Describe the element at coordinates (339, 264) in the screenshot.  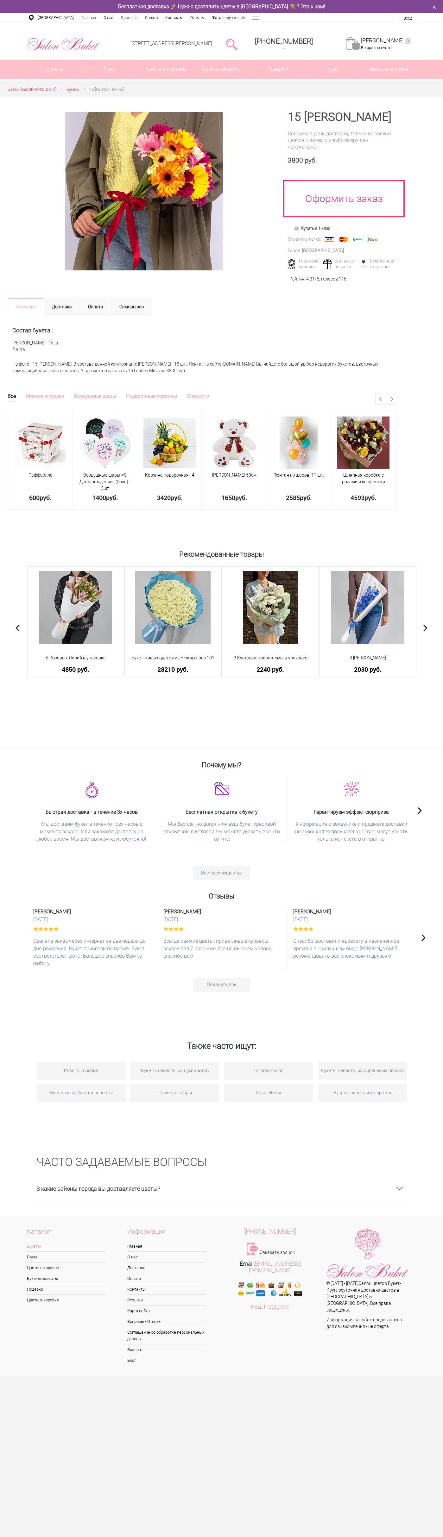
I see `div: Баллы за покупки` at that location.